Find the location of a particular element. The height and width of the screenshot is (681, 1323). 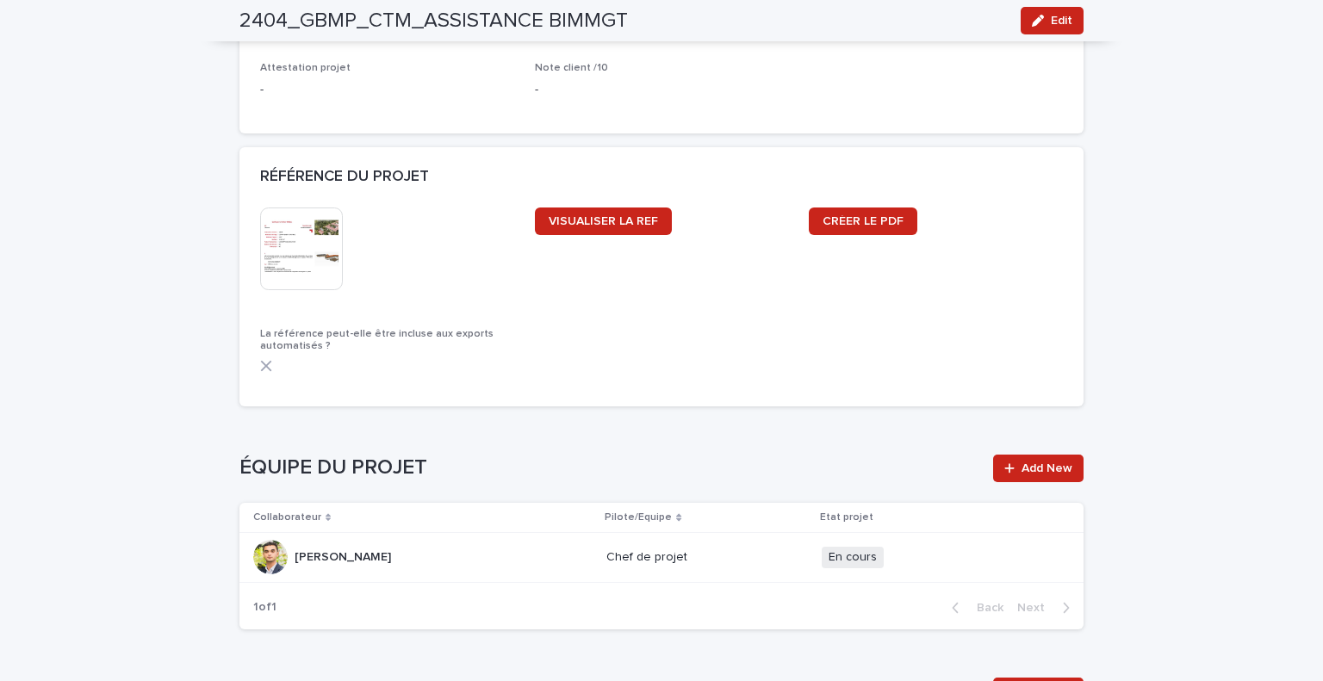

h2: 2404_GBMP_CTM_ASSISTANCE BIMMGT is located at coordinates (433, 21).